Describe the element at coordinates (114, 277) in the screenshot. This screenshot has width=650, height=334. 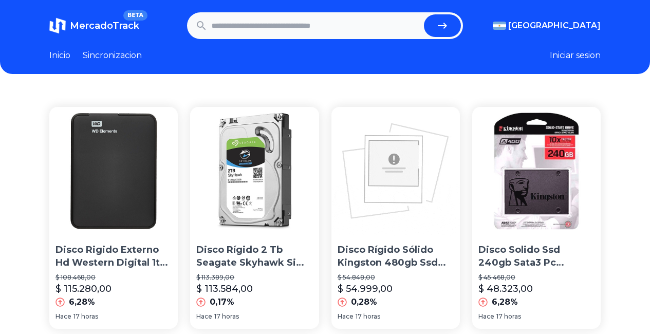
I see `p: $ 108.468,00` at that location.